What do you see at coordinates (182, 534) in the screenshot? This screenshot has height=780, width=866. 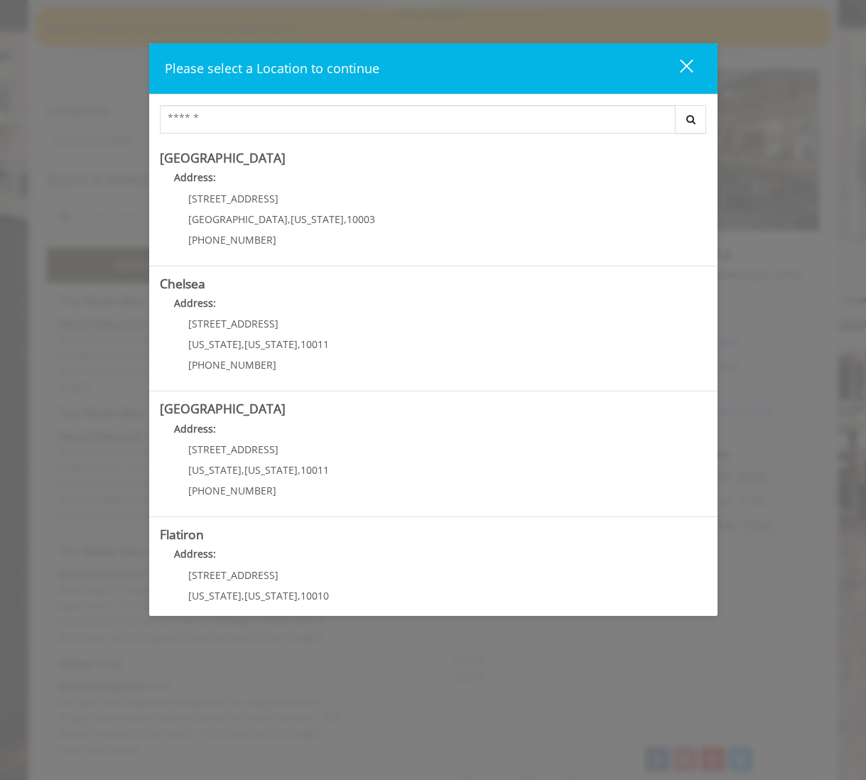 I see `b: Flatiron` at bounding box center [182, 534].